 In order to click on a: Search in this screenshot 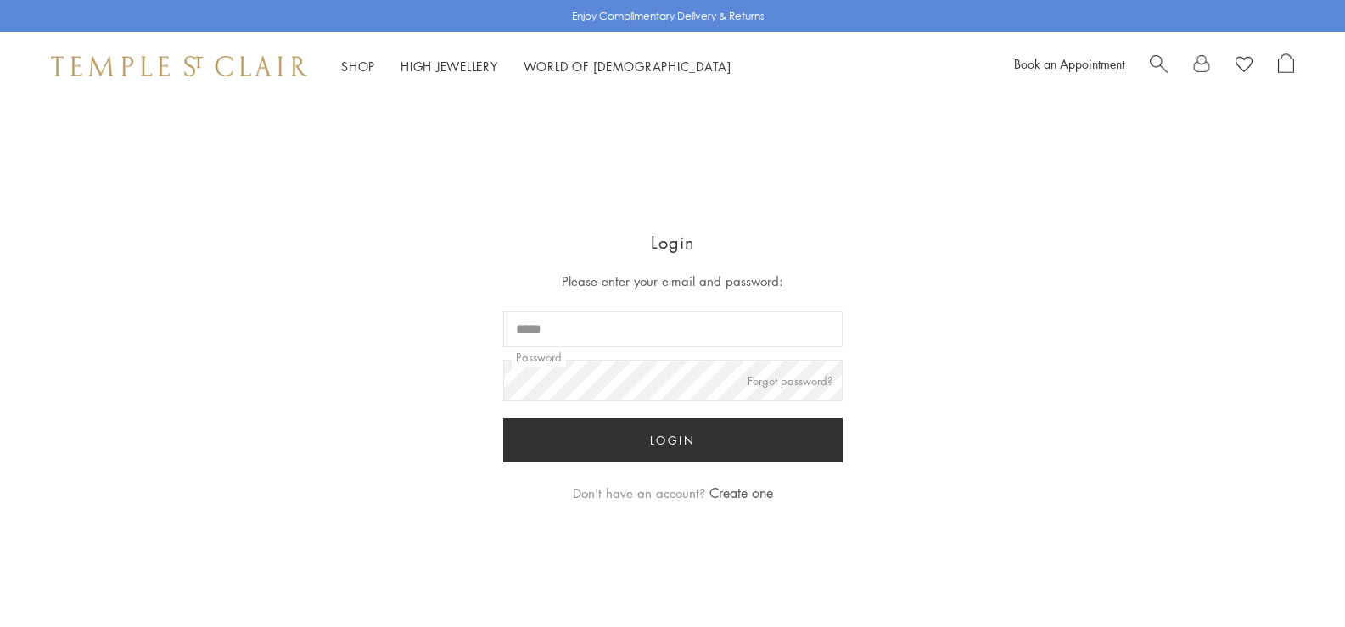, I will do `click(1158, 66)`.